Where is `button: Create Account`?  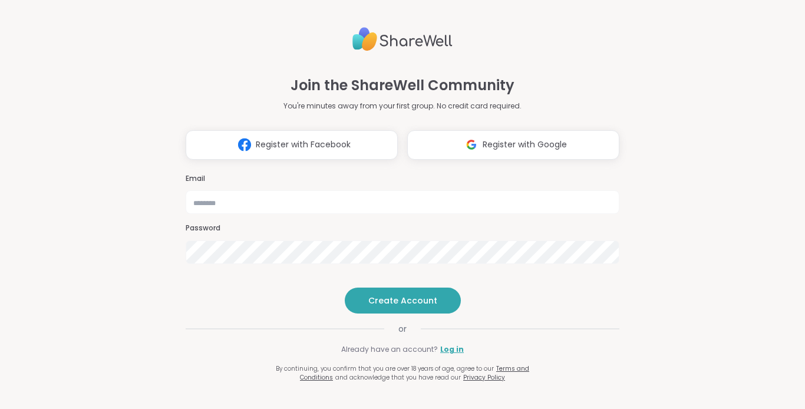
button: Create Account is located at coordinates (403, 301).